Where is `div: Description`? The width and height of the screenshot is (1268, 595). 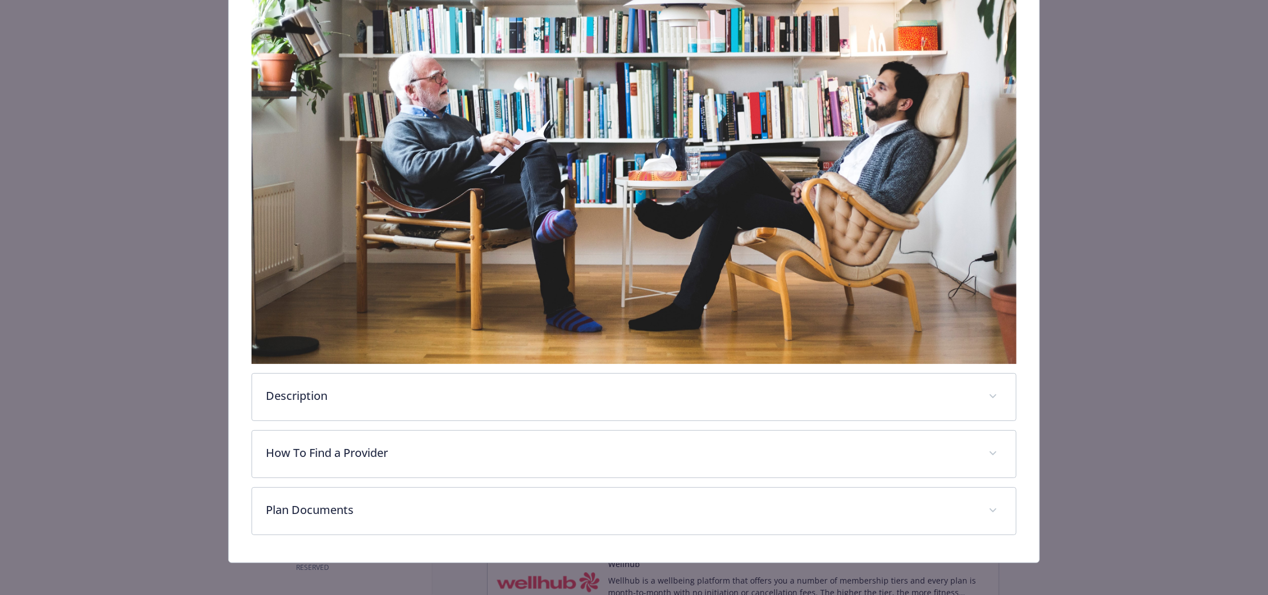
div: Description is located at coordinates (634, 397).